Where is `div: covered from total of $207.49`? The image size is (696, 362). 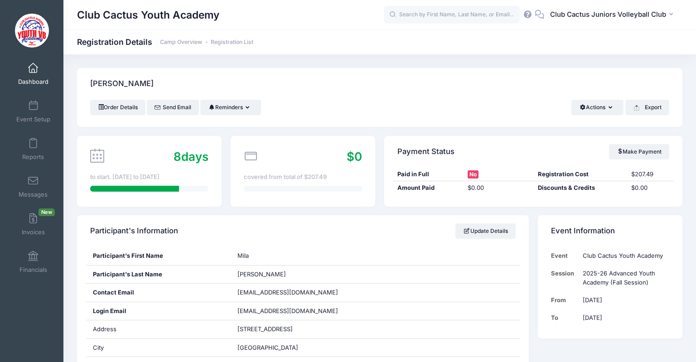 div: covered from total of $207.49 is located at coordinates (303, 177).